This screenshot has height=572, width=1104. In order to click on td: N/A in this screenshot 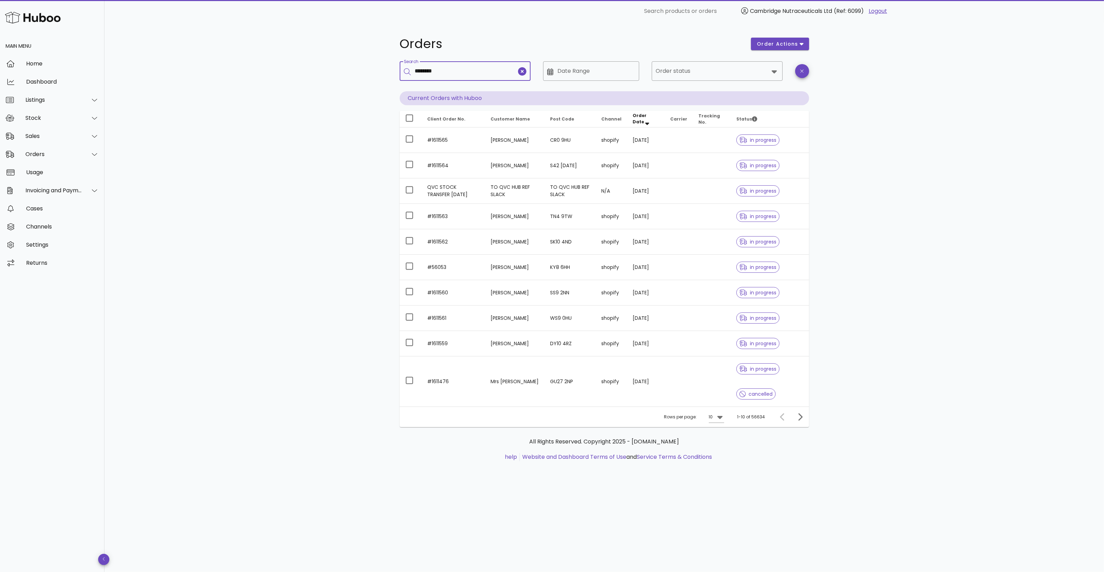, I will do `click(611, 191)`.